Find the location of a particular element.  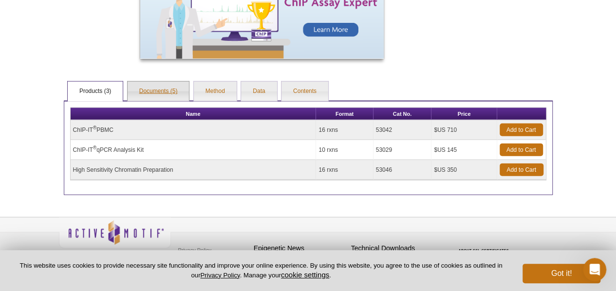

td: 53042 is located at coordinates (402, 130).